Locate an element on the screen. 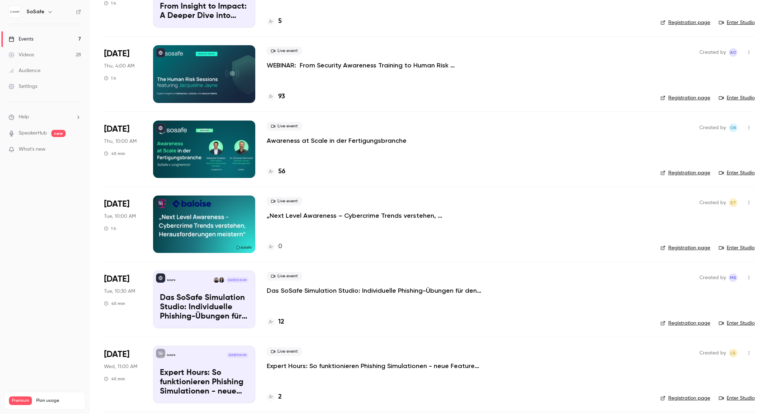 The height and width of the screenshot is (414, 769). span: What's new is located at coordinates (32, 149).